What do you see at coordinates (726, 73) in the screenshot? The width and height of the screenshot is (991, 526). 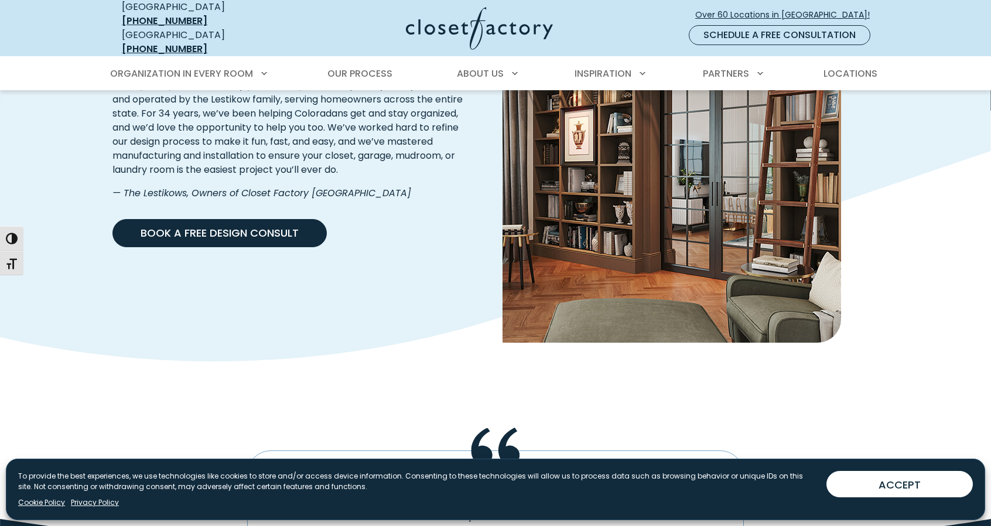 I see `span: Partners` at bounding box center [726, 73].